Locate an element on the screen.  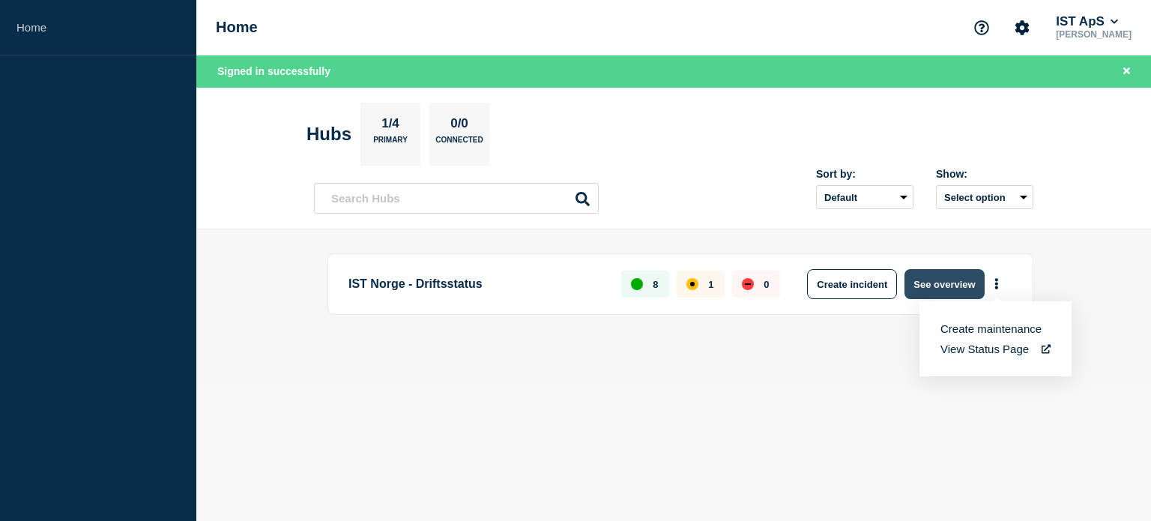
div: Show: is located at coordinates (985, 174).